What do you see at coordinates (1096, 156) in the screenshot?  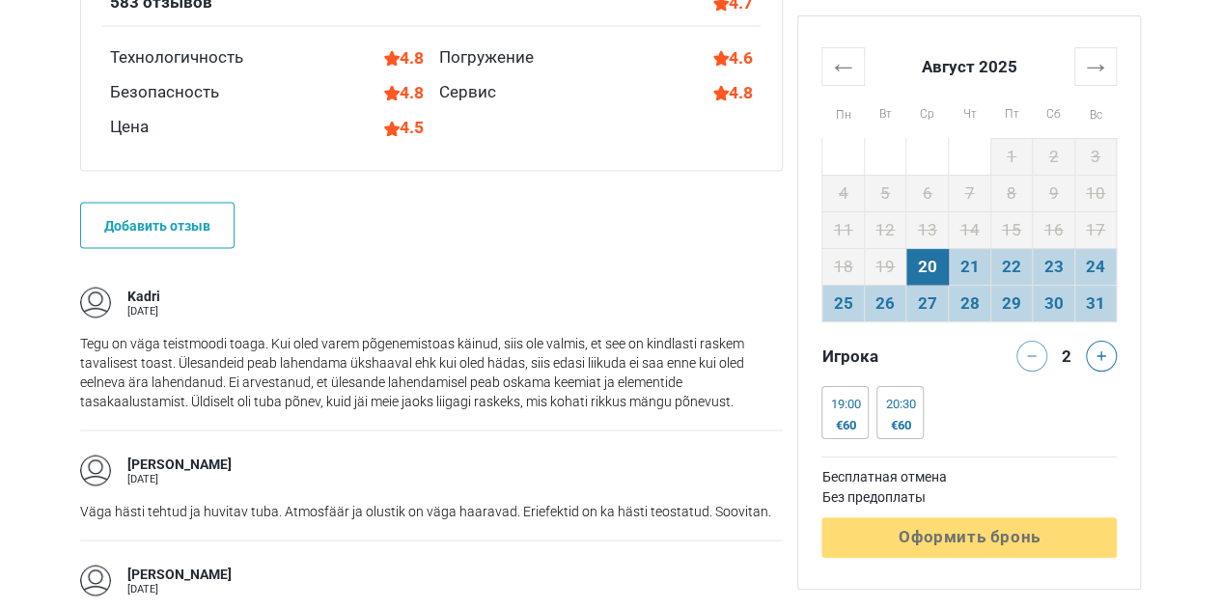 I see `td: 3` at bounding box center [1096, 156].